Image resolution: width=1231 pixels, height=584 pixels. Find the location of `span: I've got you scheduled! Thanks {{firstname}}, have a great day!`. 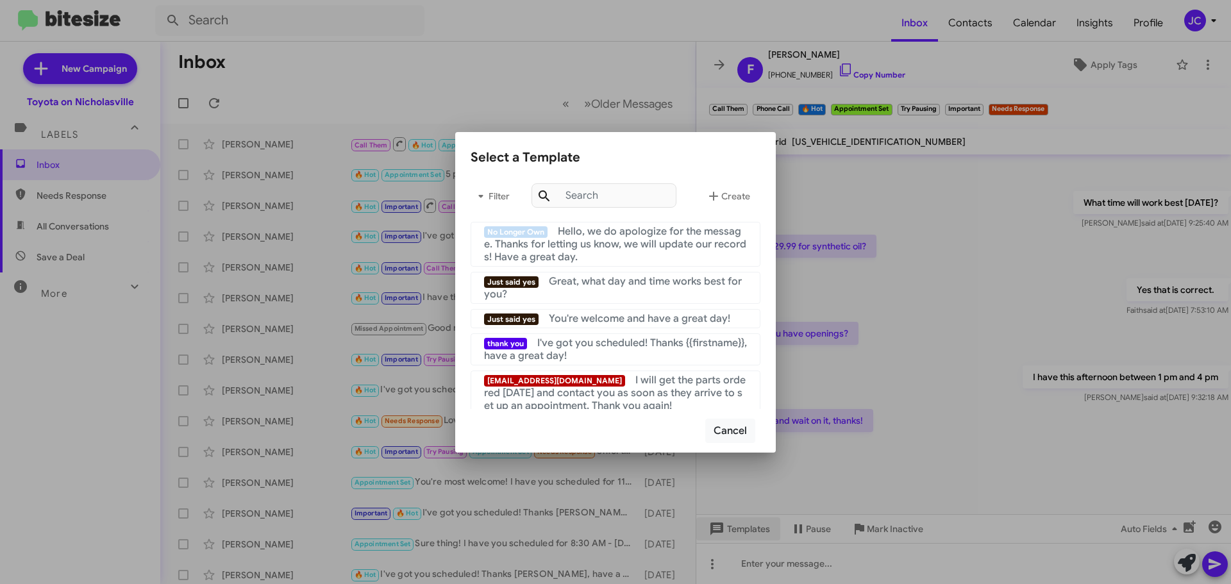

span: I've got you scheduled! Thanks {{firstname}}, have a great day! is located at coordinates (615, 349).